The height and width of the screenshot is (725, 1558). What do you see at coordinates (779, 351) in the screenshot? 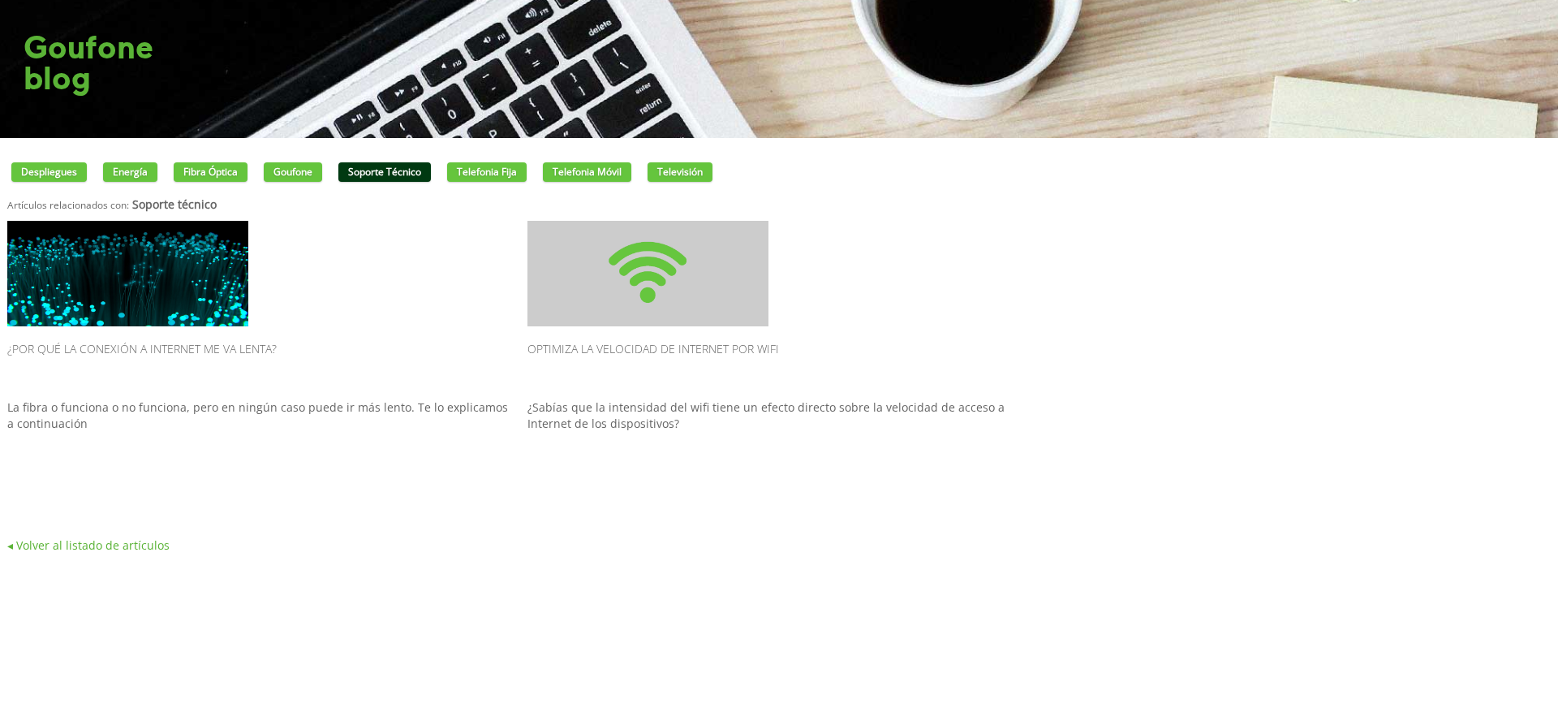
I see `a: Optimiza la velocidad de Internet por wifi ¿Sabías que la intensidad del wifi tiene un efecto dir...` at bounding box center [779, 351].